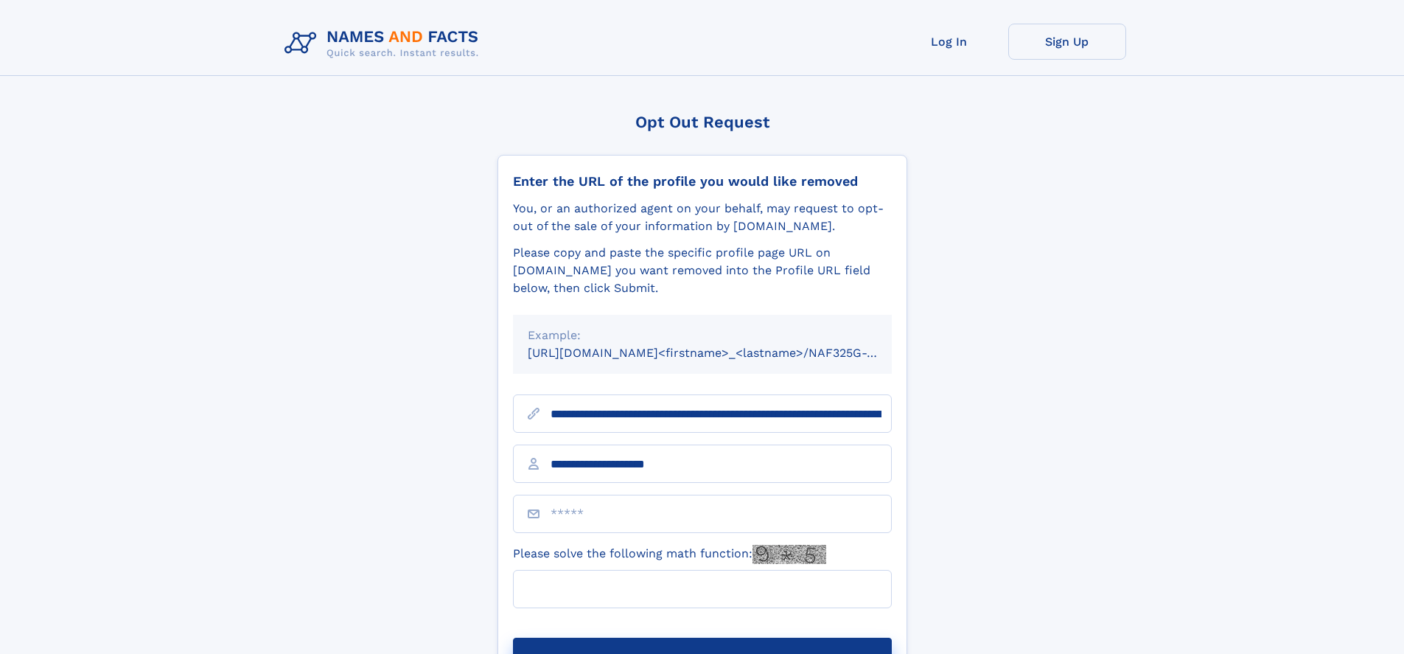  What do you see at coordinates (1067, 41) in the screenshot?
I see `a: Sign Up` at bounding box center [1067, 41].